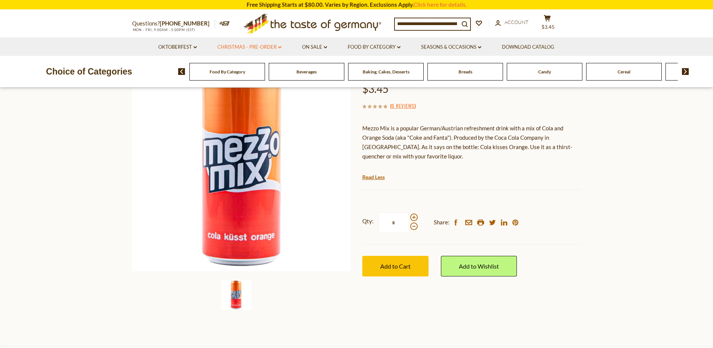 The height and width of the screenshot is (348, 713). I want to click on input: Qty:, so click(394, 222).